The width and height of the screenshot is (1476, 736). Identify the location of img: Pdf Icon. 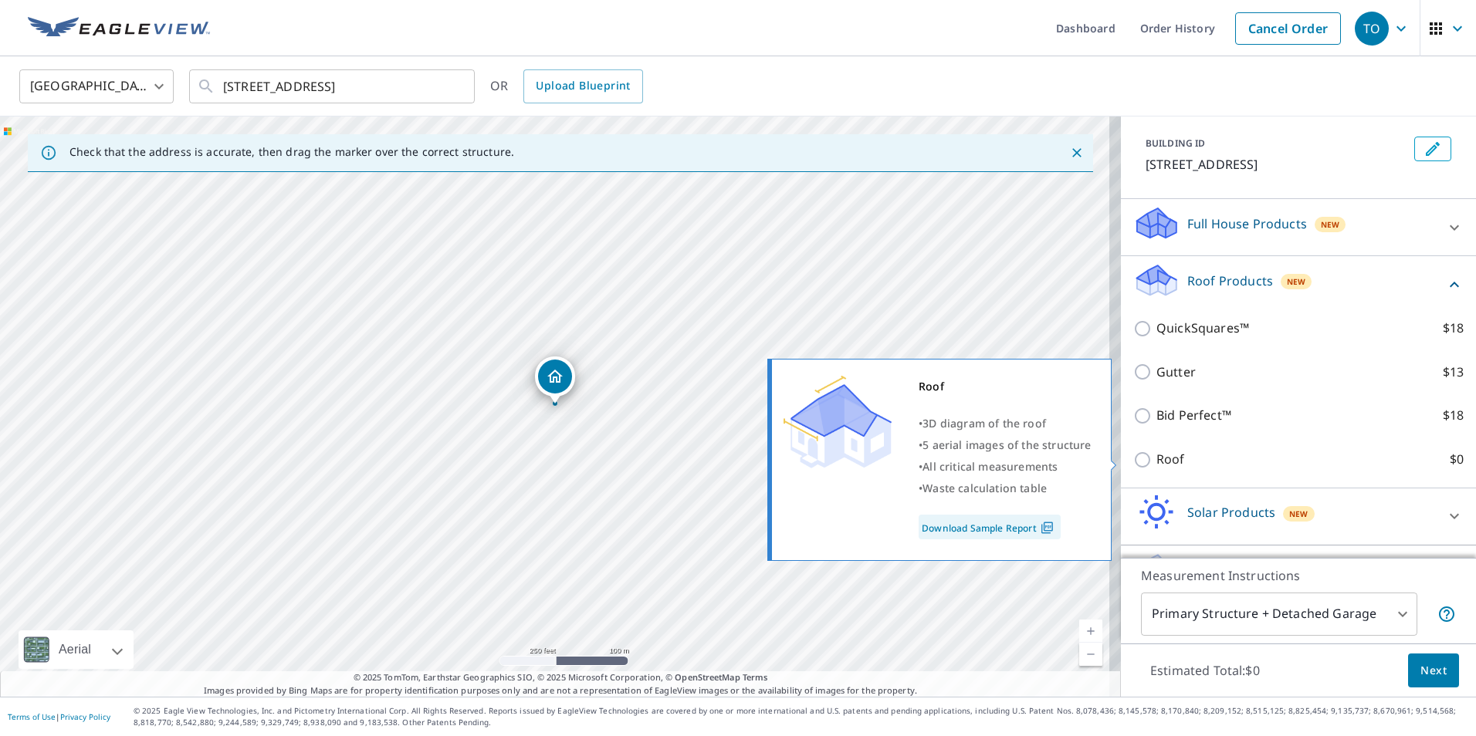
(1047, 528).